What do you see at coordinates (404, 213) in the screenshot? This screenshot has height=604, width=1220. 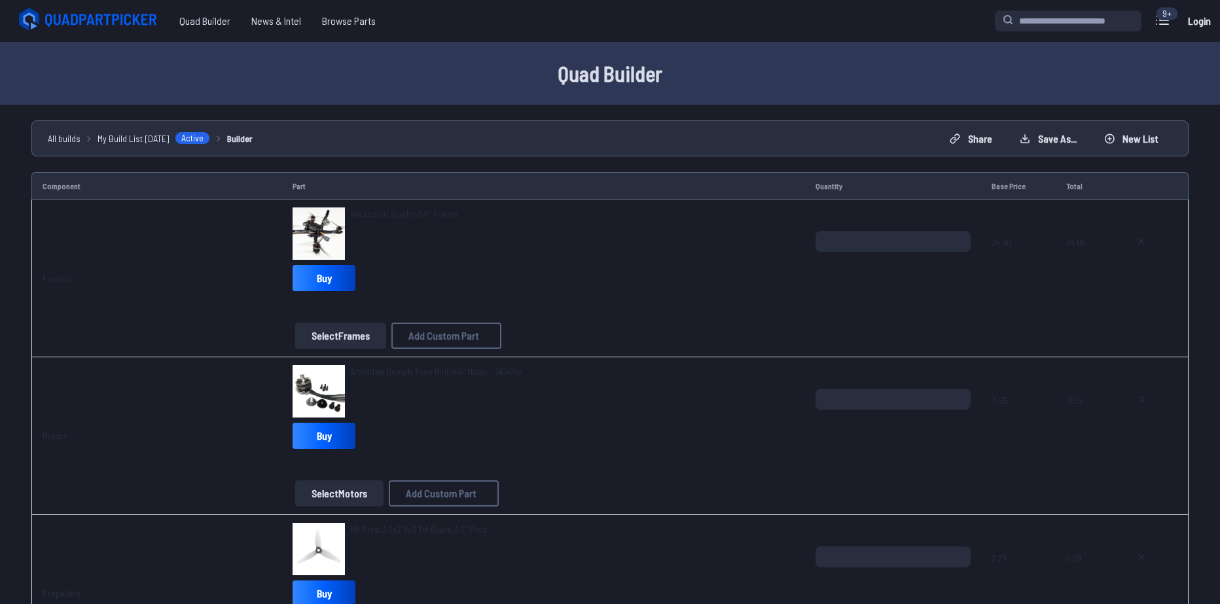 I see `span: Recursion Scythe 3.5” Frame` at bounding box center [404, 213].